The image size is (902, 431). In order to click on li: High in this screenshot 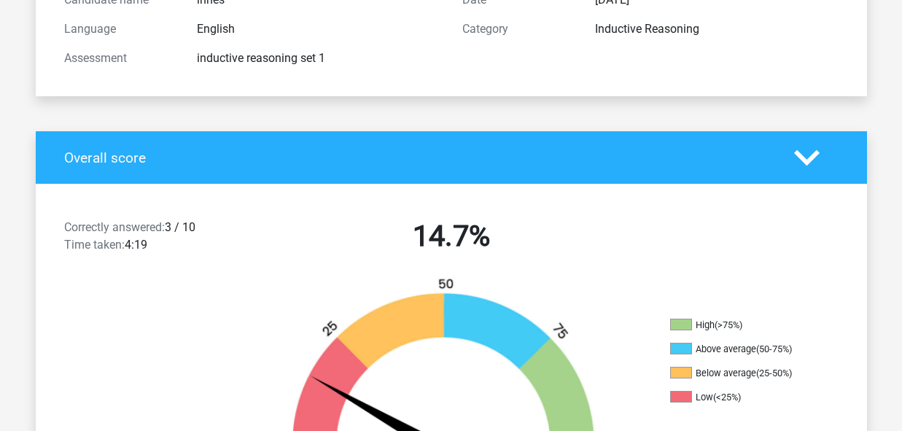, I will do `click(743, 325)`.